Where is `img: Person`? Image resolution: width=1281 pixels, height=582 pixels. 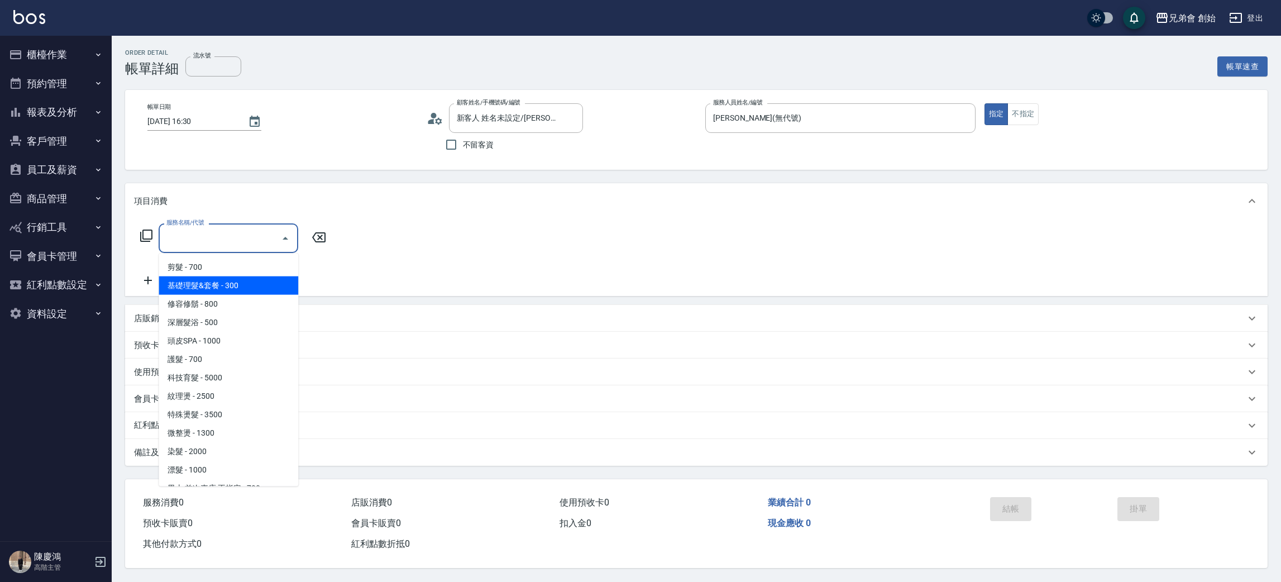
img: Person is located at coordinates (20, 562).